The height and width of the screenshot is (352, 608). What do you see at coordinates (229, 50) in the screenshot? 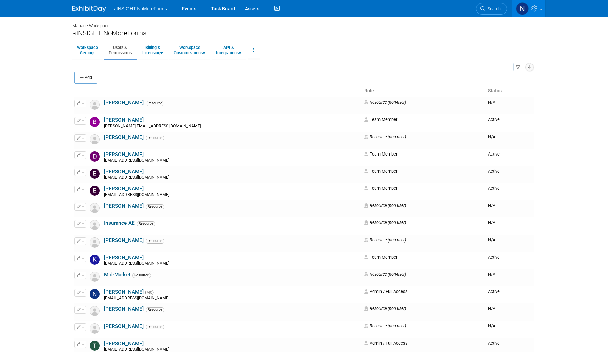
I see `a: API &Integrations` at bounding box center [229, 50].